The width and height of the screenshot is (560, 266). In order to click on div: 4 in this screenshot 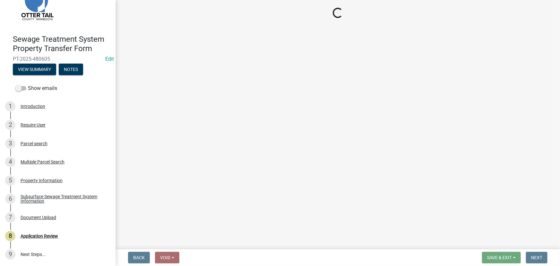, I will do `click(10, 162)`.